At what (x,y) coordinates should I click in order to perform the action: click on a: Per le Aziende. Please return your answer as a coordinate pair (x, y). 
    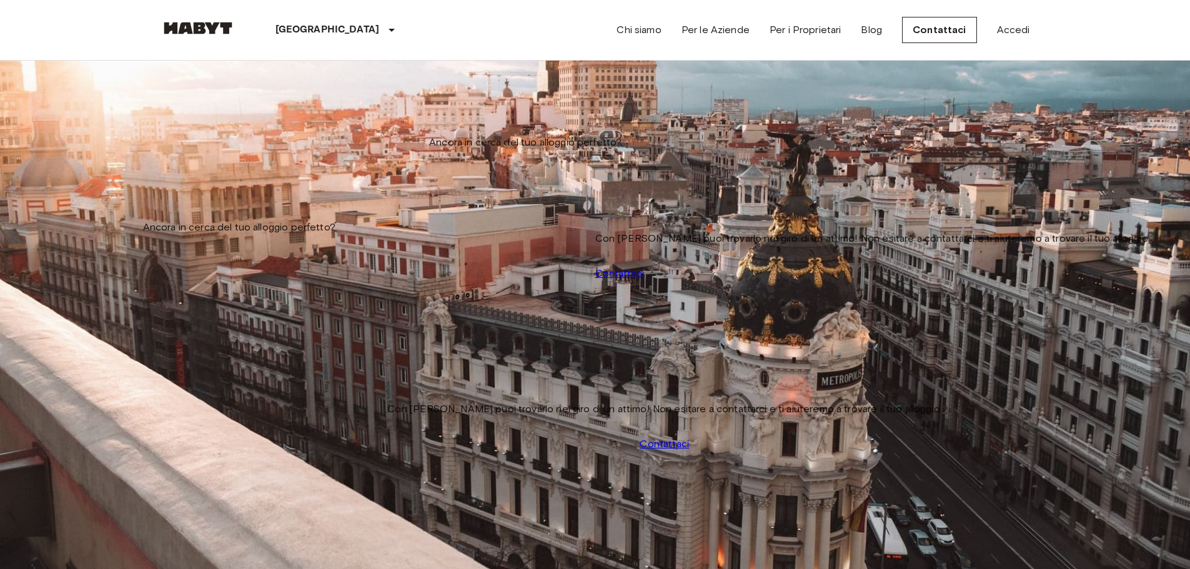
    Looking at the image, I should click on (715, 30).